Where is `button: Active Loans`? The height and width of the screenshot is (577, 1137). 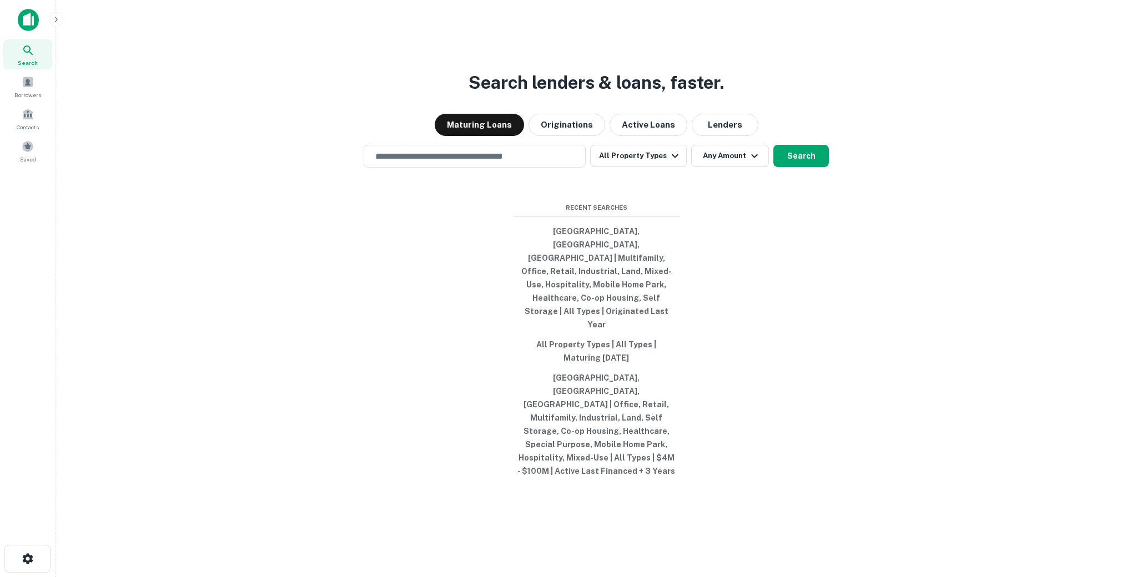 button: Active Loans is located at coordinates (648, 125).